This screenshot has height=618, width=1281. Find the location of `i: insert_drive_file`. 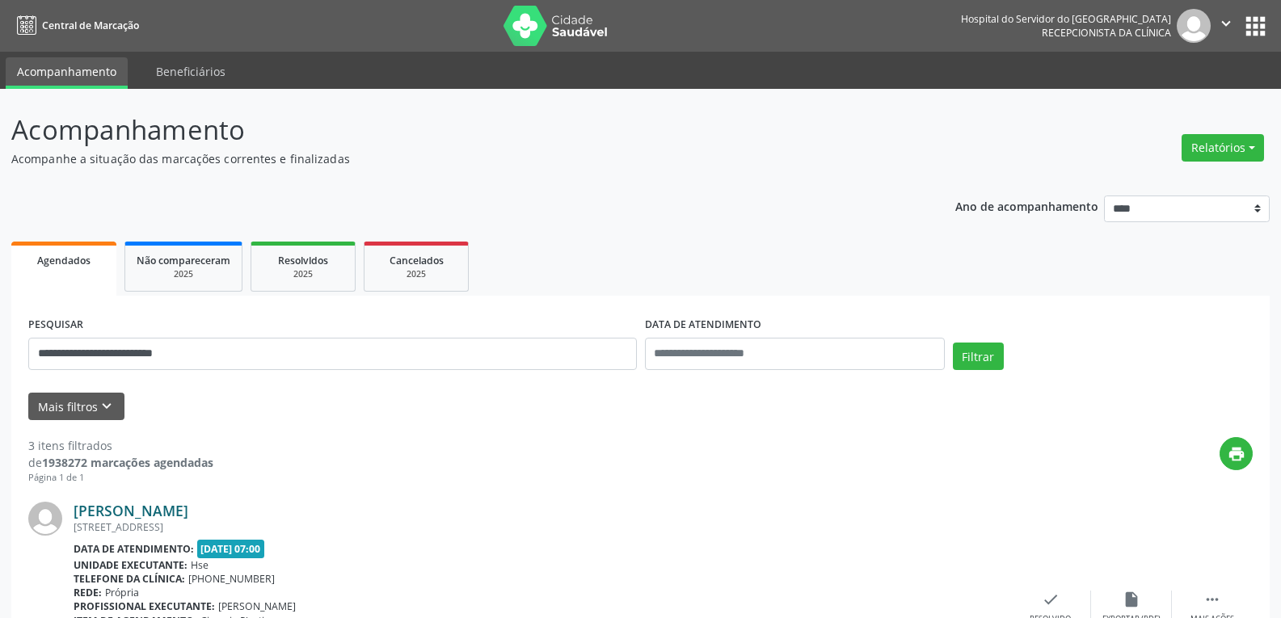

i: insert_drive_file is located at coordinates (1132, 600).